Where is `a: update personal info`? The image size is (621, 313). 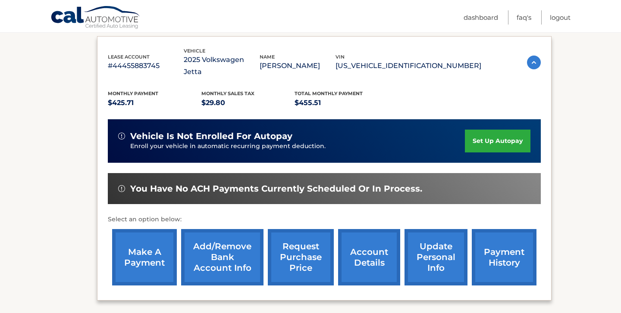
a: update personal info is located at coordinates (436, 257).